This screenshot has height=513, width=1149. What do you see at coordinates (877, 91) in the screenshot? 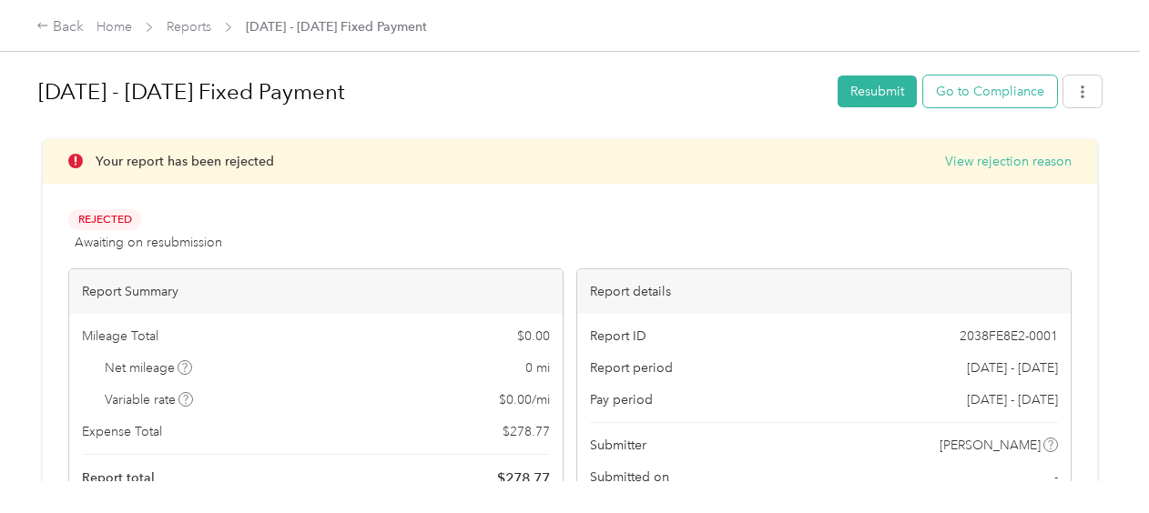
I see `button: Resubmit` at bounding box center [877, 91].